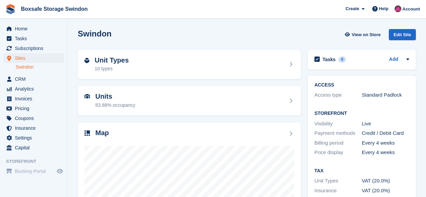  What do you see at coordinates (402, 34) in the screenshot?
I see `div: Edit Site` at bounding box center [402, 34].